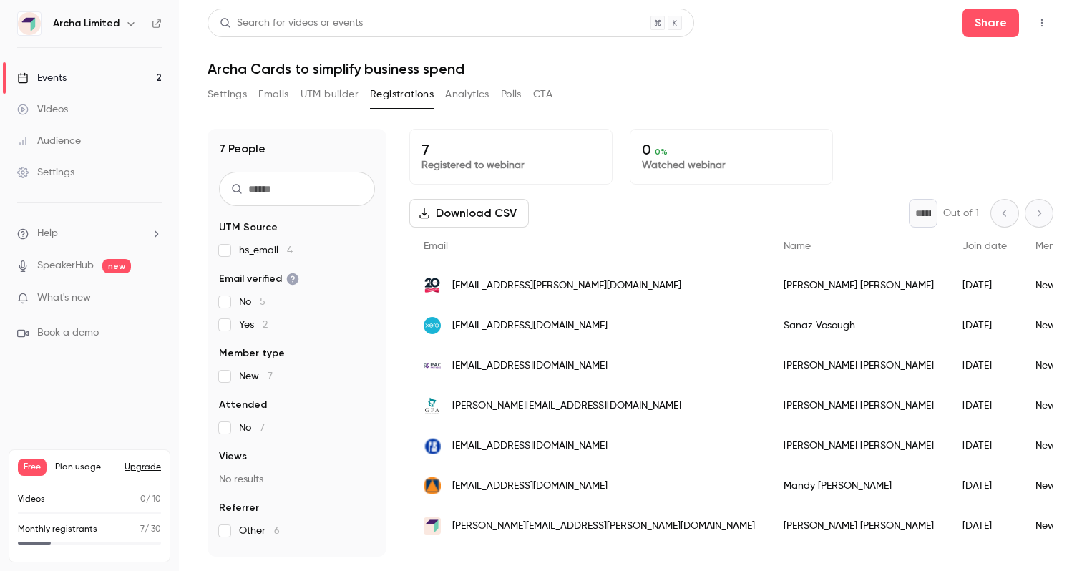  Describe the element at coordinates (961, 213) in the screenshot. I see `p: Out of 1` at that location.